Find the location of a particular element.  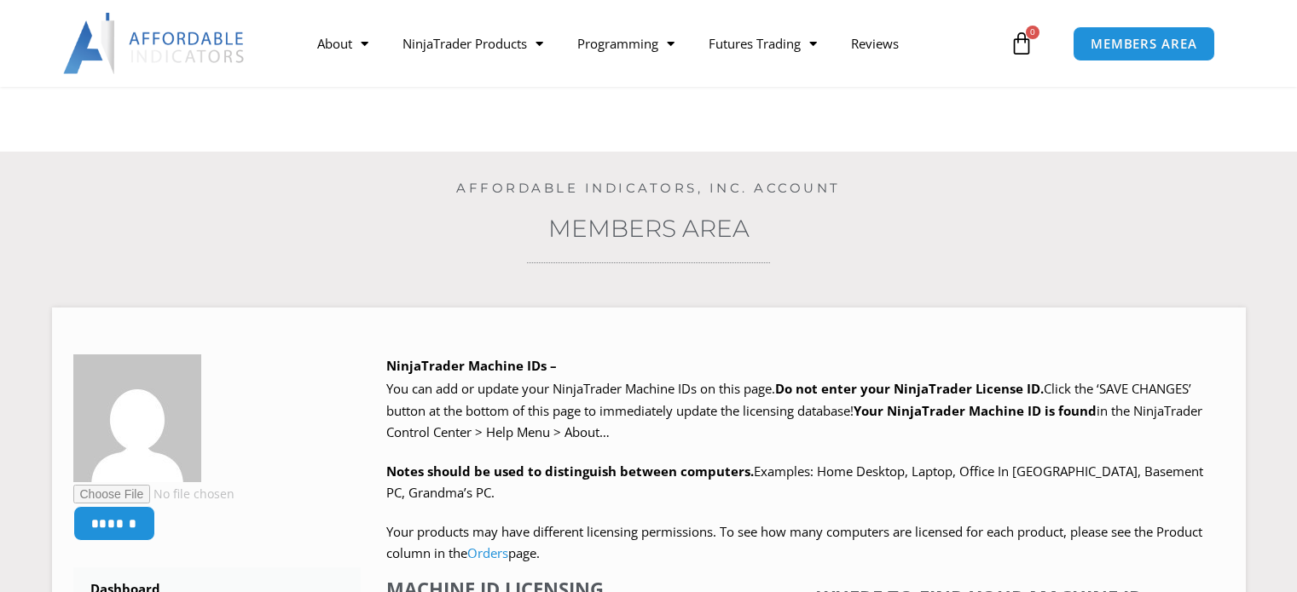

span: MEMBERS AREA is located at coordinates (1143, 43).